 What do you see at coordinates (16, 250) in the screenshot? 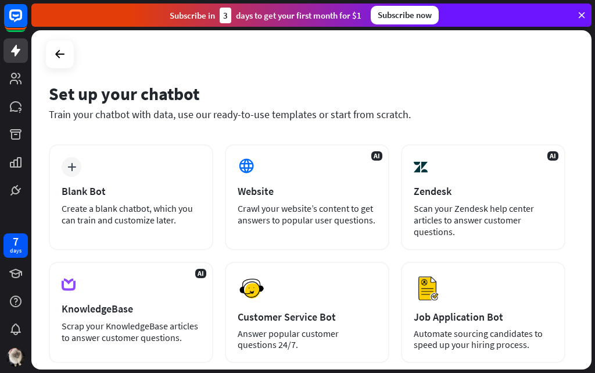
I see `div: days` at bounding box center [16, 250].